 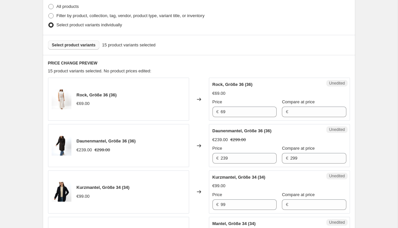 What do you see at coordinates (74, 45) in the screenshot?
I see `button: Select product variants` at bounding box center [74, 45].